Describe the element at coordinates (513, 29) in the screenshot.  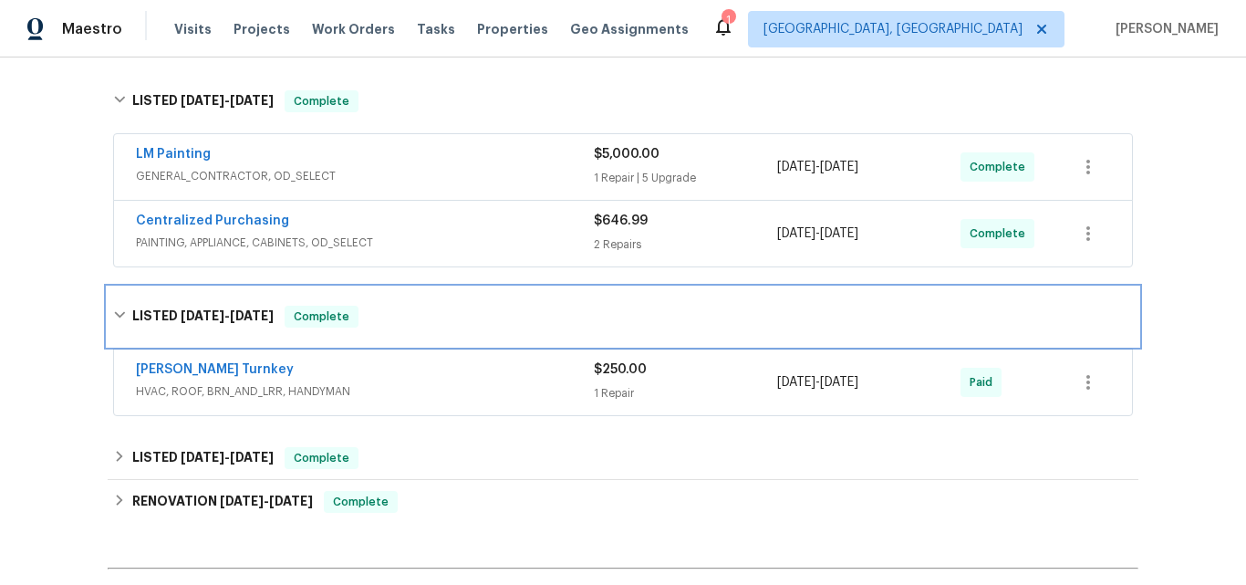
I see `span: Properties` at that location.